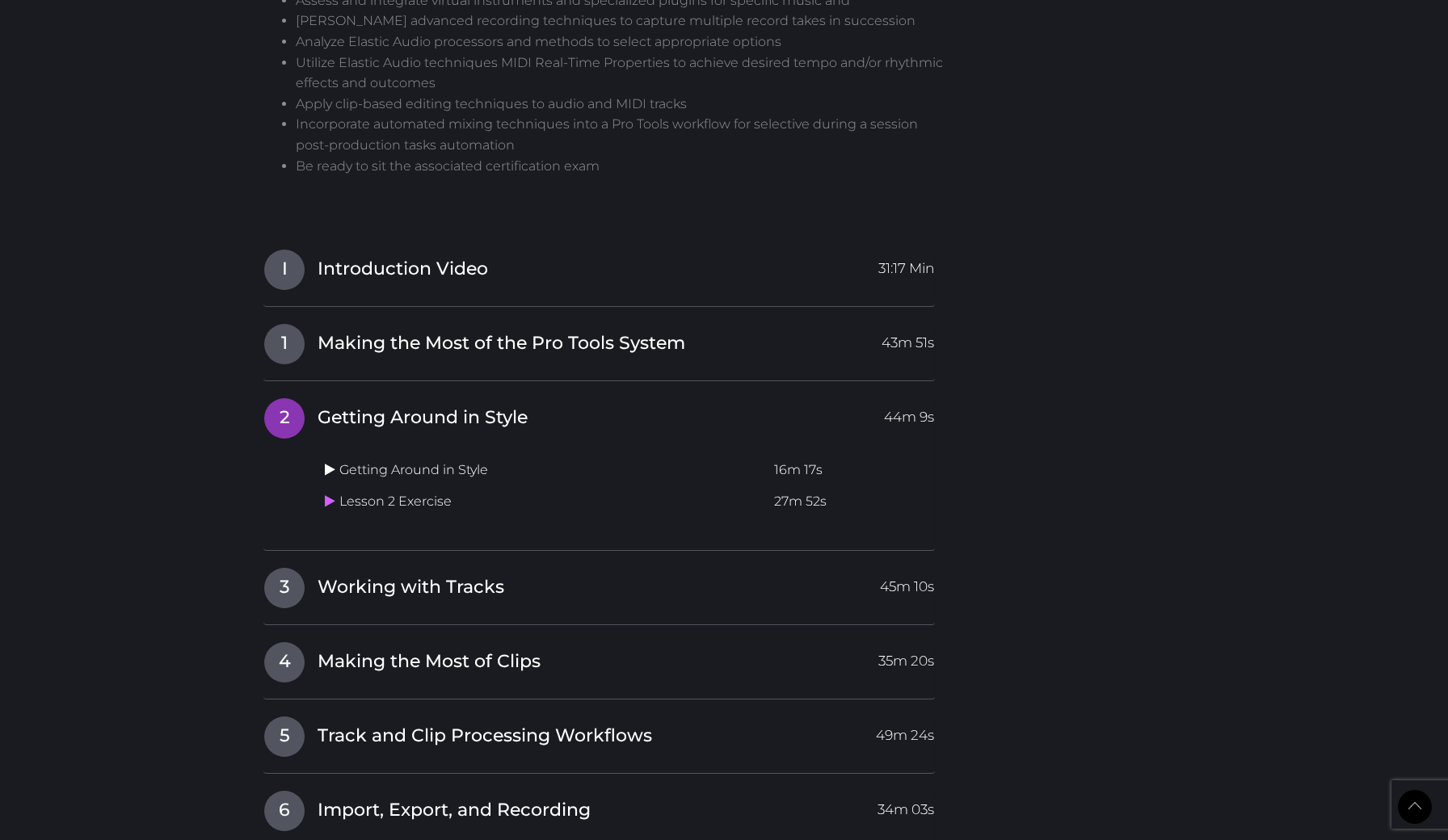 Image resolution: width=1448 pixels, height=840 pixels. What do you see at coordinates (906, 657) in the screenshot?
I see `span: 35m 20s` at bounding box center [906, 657].